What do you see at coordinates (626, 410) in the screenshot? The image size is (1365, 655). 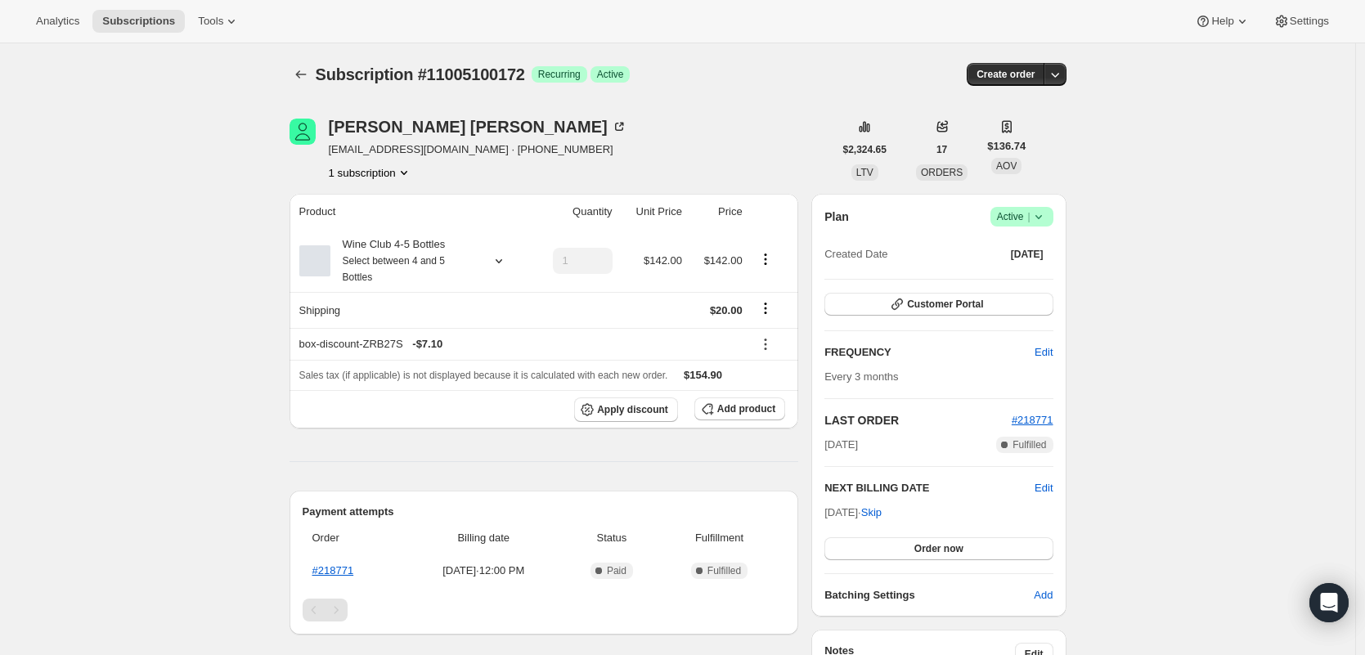 I see `button: Apply discount` at bounding box center [626, 410].